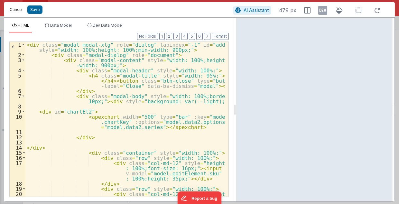 The image size is (399, 204). What do you see at coordinates (17, 171) in the screenshot?
I see `div: 17` at bounding box center [17, 171].